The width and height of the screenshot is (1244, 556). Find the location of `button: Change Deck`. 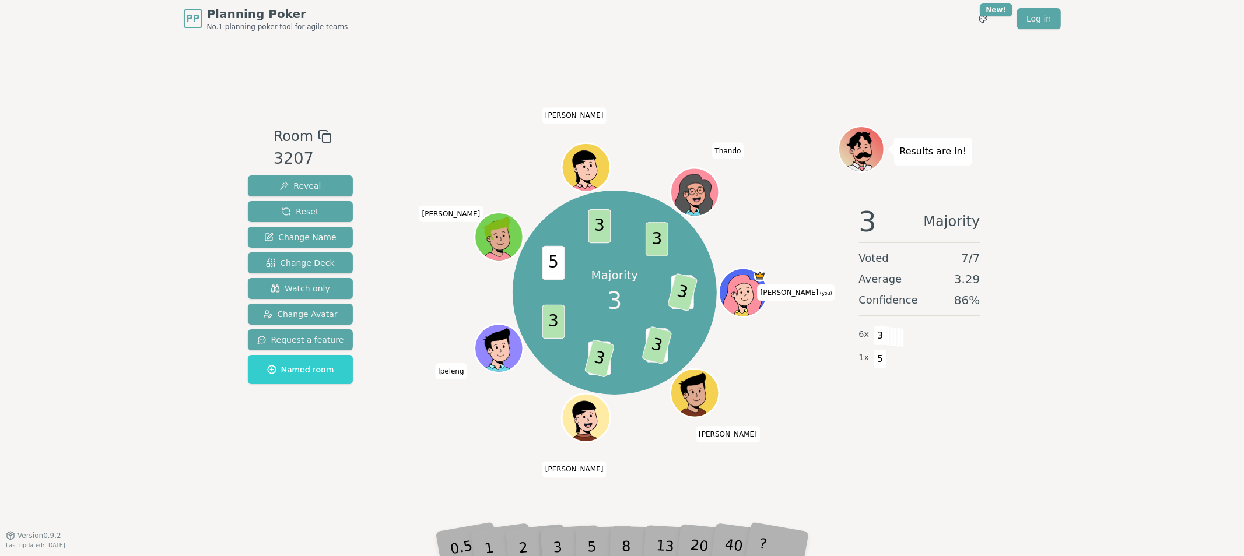

button: Change Deck is located at coordinates (300, 263).